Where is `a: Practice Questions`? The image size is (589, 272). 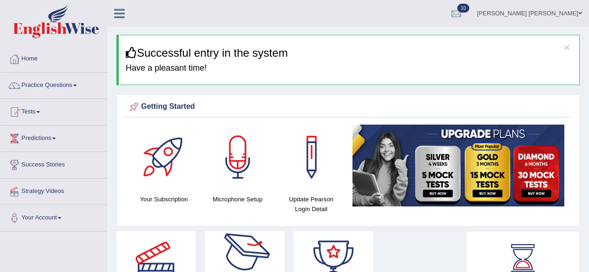
a: Practice Questions is located at coordinates (54, 84).